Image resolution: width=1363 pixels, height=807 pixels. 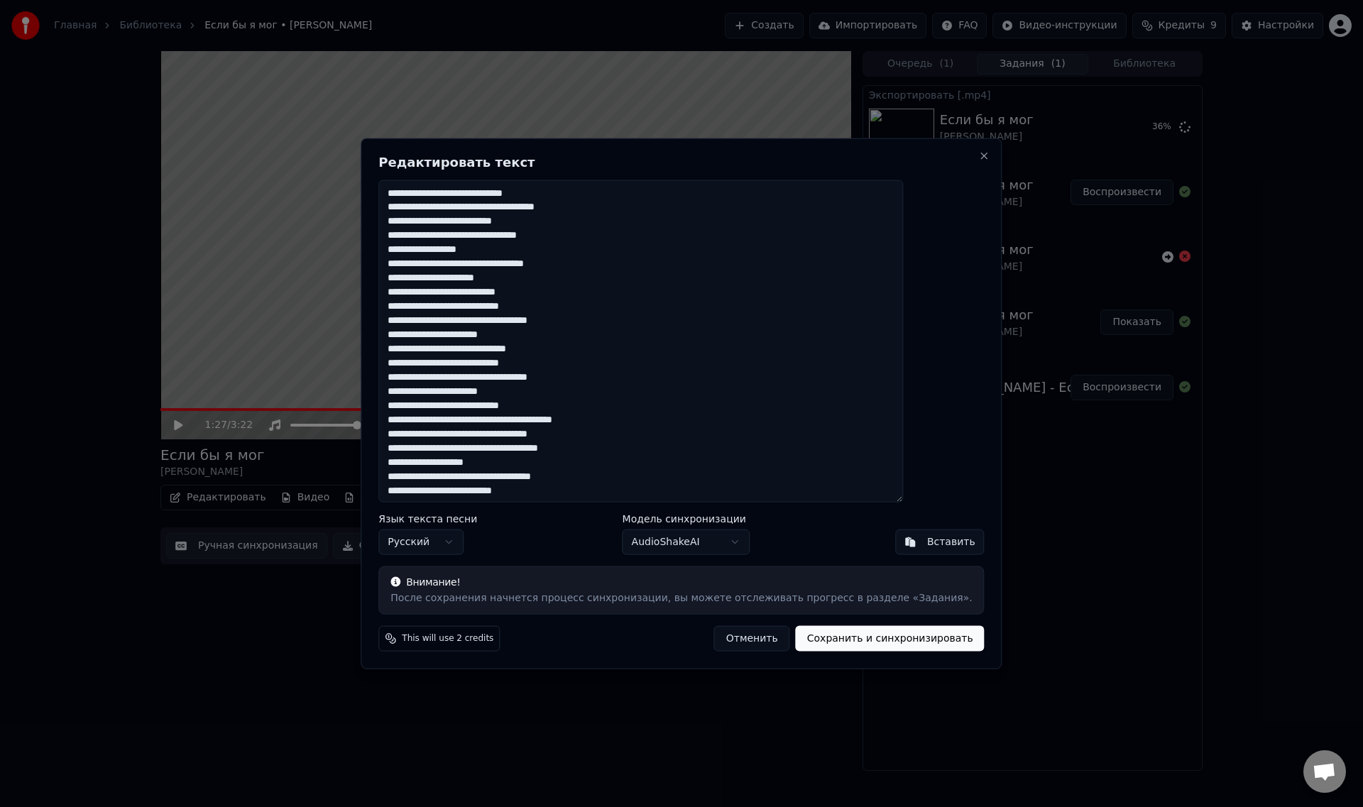 What do you see at coordinates (427, 519) in the screenshot?
I see `label: Язык текста песни` at bounding box center [427, 519].